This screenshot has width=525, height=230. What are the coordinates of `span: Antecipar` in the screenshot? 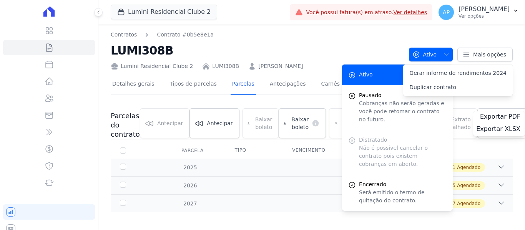 It's located at (219, 123).